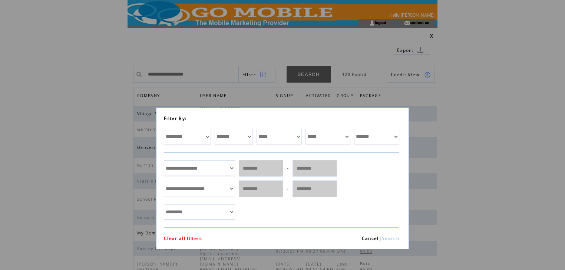 The width and height of the screenshot is (565, 270). Describe the element at coordinates (370, 238) in the screenshot. I see `a: Cancel` at that location.